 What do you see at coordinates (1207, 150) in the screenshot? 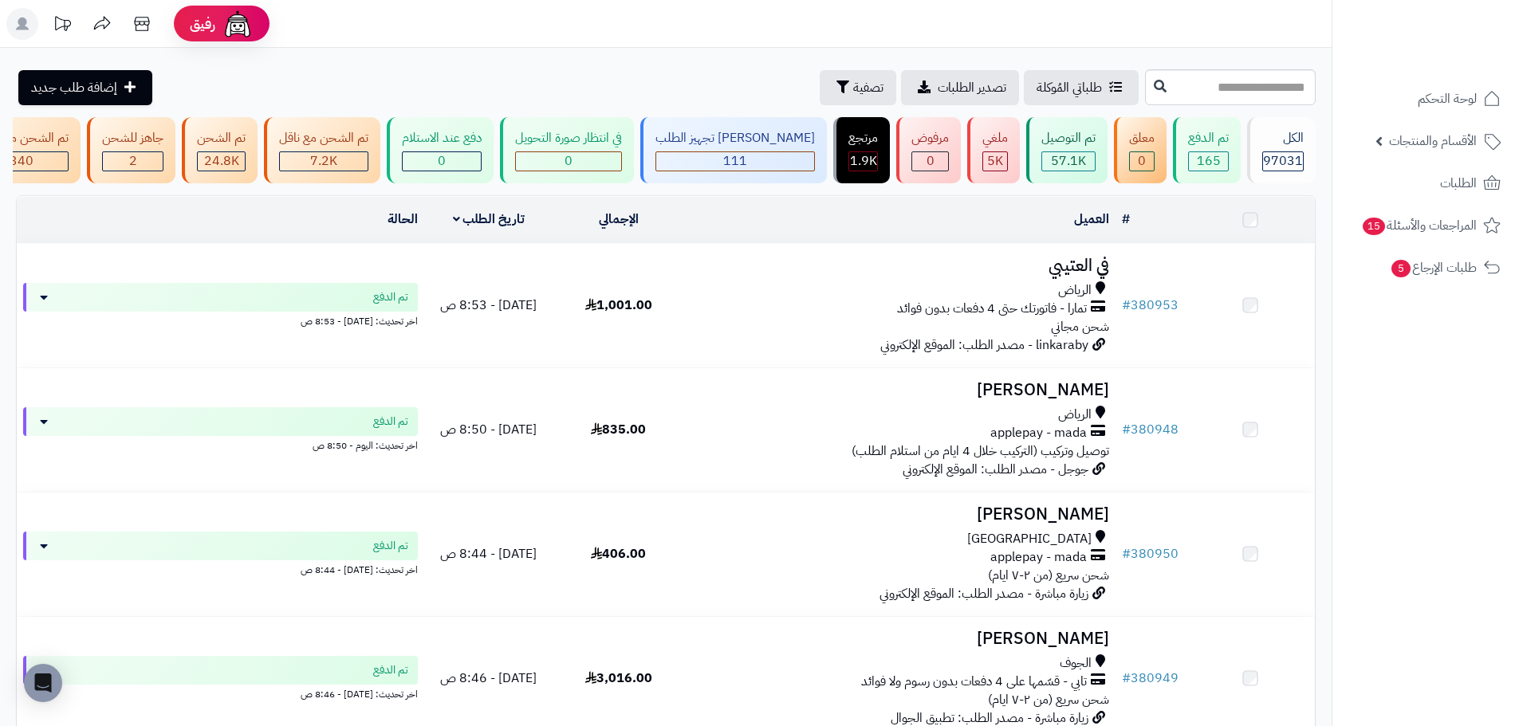
I see `a: تم الدفع 165` at bounding box center [1207, 150].